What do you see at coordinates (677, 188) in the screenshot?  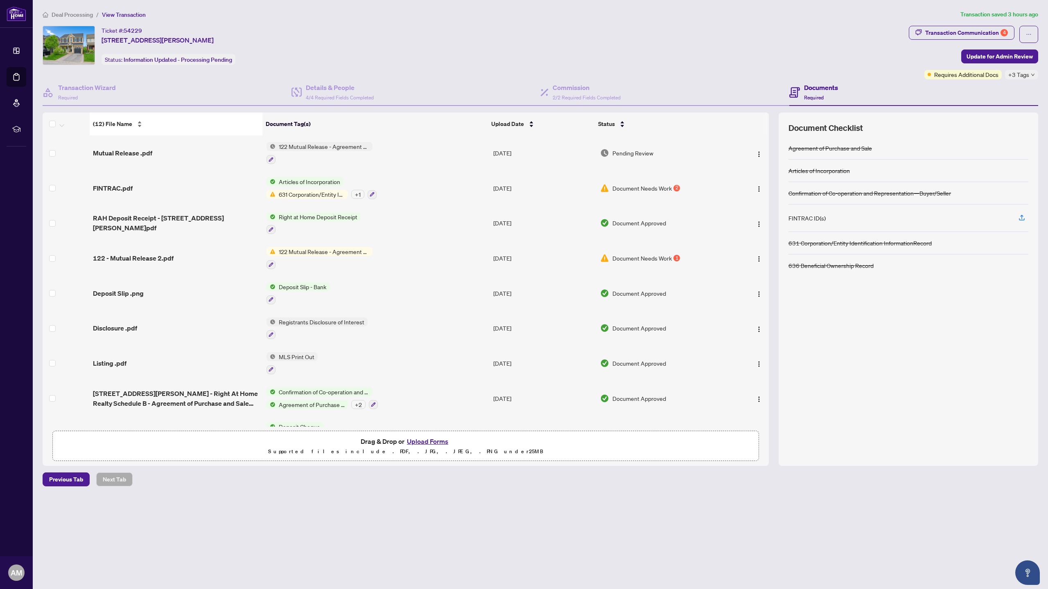 I see `div: 2` at bounding box center [677, 188].